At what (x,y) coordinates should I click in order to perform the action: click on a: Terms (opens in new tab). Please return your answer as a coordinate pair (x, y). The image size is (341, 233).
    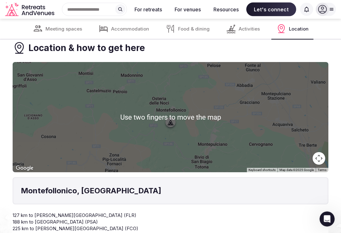
    Looking at the image, I should click on (322, 170).